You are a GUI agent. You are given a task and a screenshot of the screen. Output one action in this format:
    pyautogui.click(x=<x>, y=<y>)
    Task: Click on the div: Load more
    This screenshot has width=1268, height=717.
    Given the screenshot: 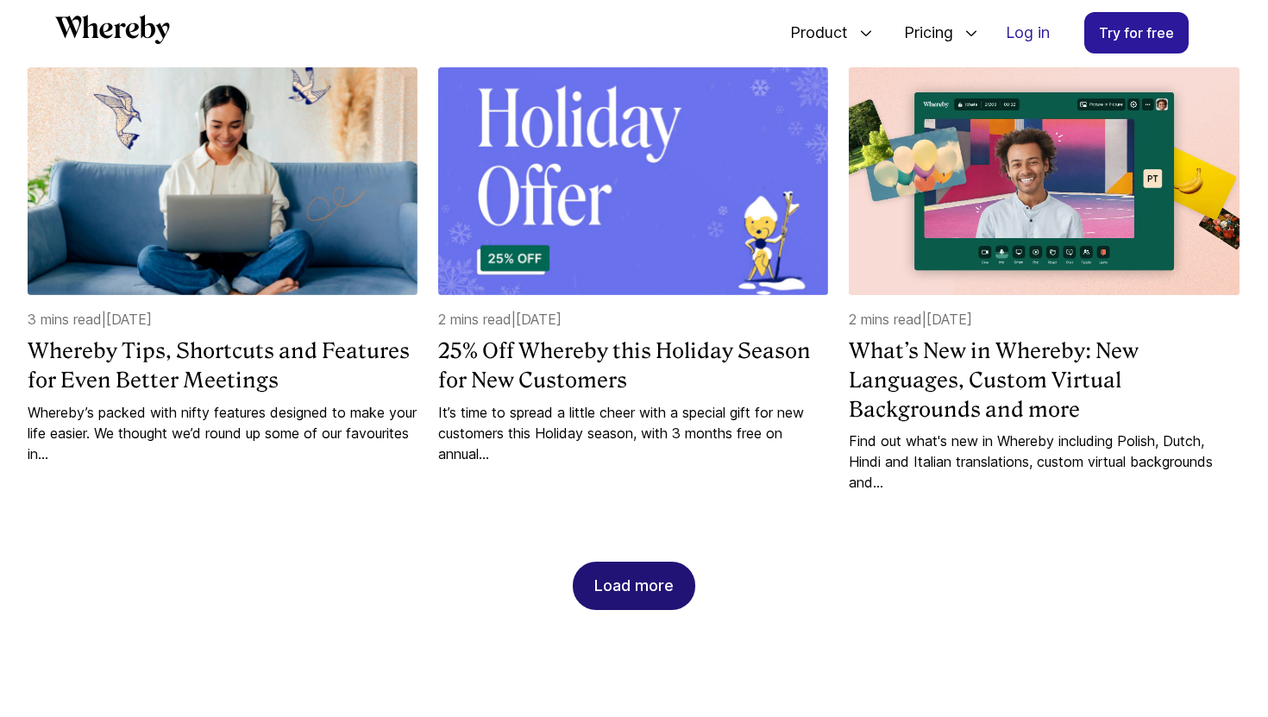 What is the action you would take?
    pyautogui.click(x=634, y=586)
    